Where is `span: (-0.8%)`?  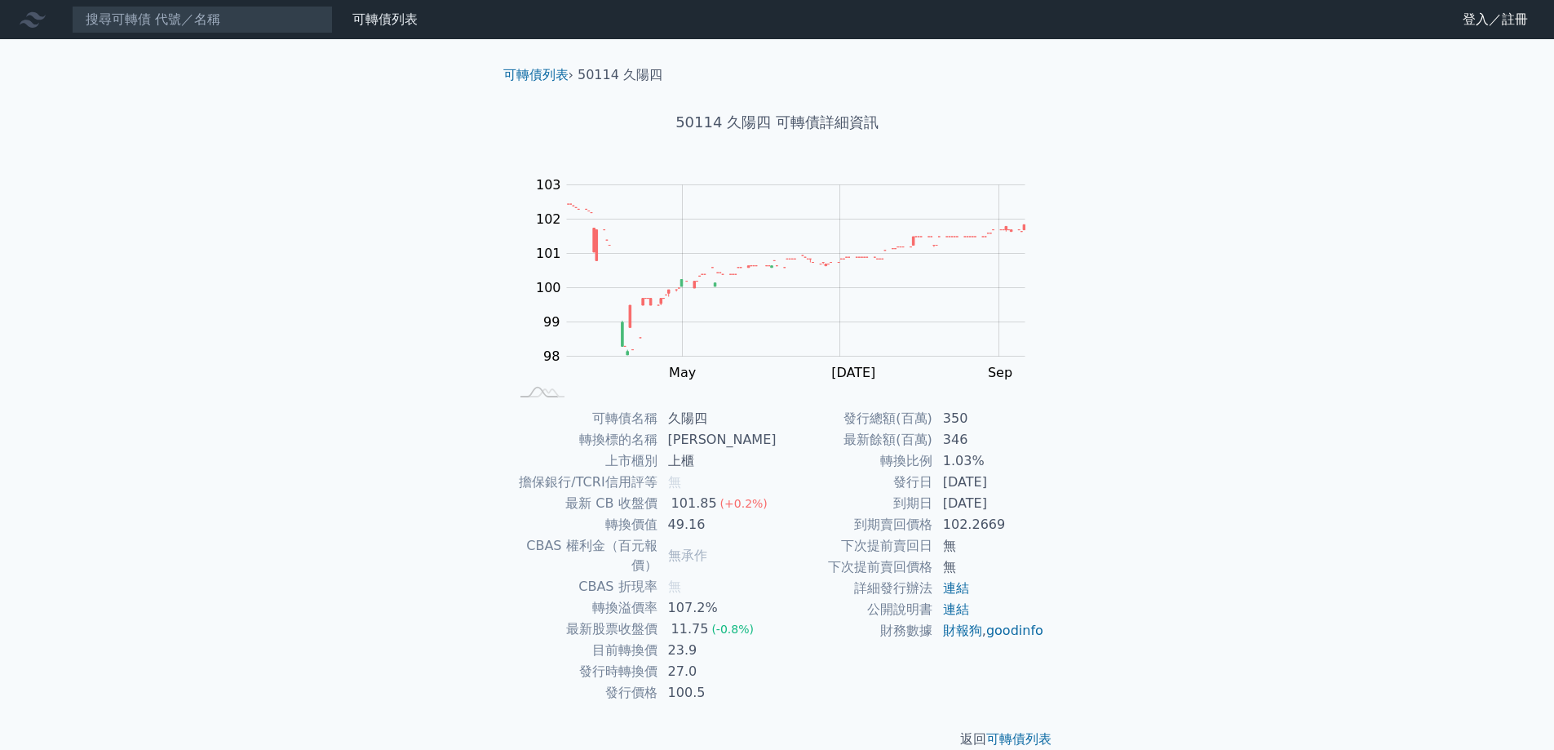 span: (-0.8%) is located at coordinates (732, 629).